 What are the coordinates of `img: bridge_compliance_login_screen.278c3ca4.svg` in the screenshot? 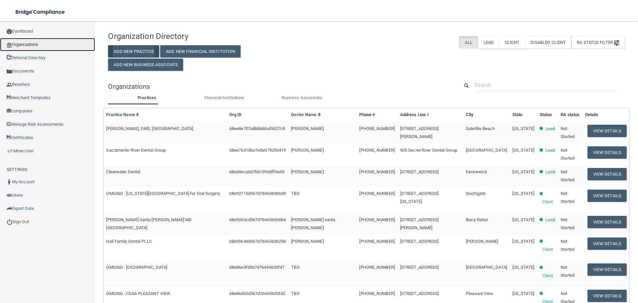 It's located at (41, 12).